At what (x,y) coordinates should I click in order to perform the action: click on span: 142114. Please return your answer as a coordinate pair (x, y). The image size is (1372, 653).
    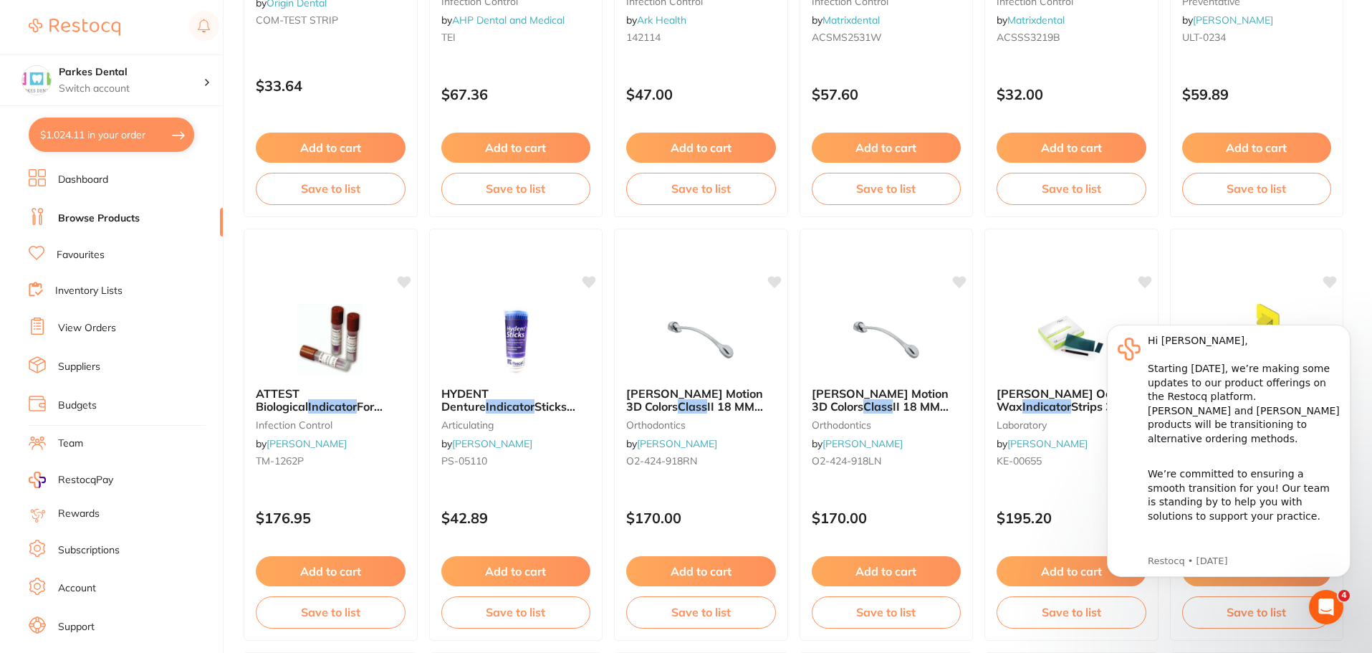
    Looking at the image, I should click on (644, 37).